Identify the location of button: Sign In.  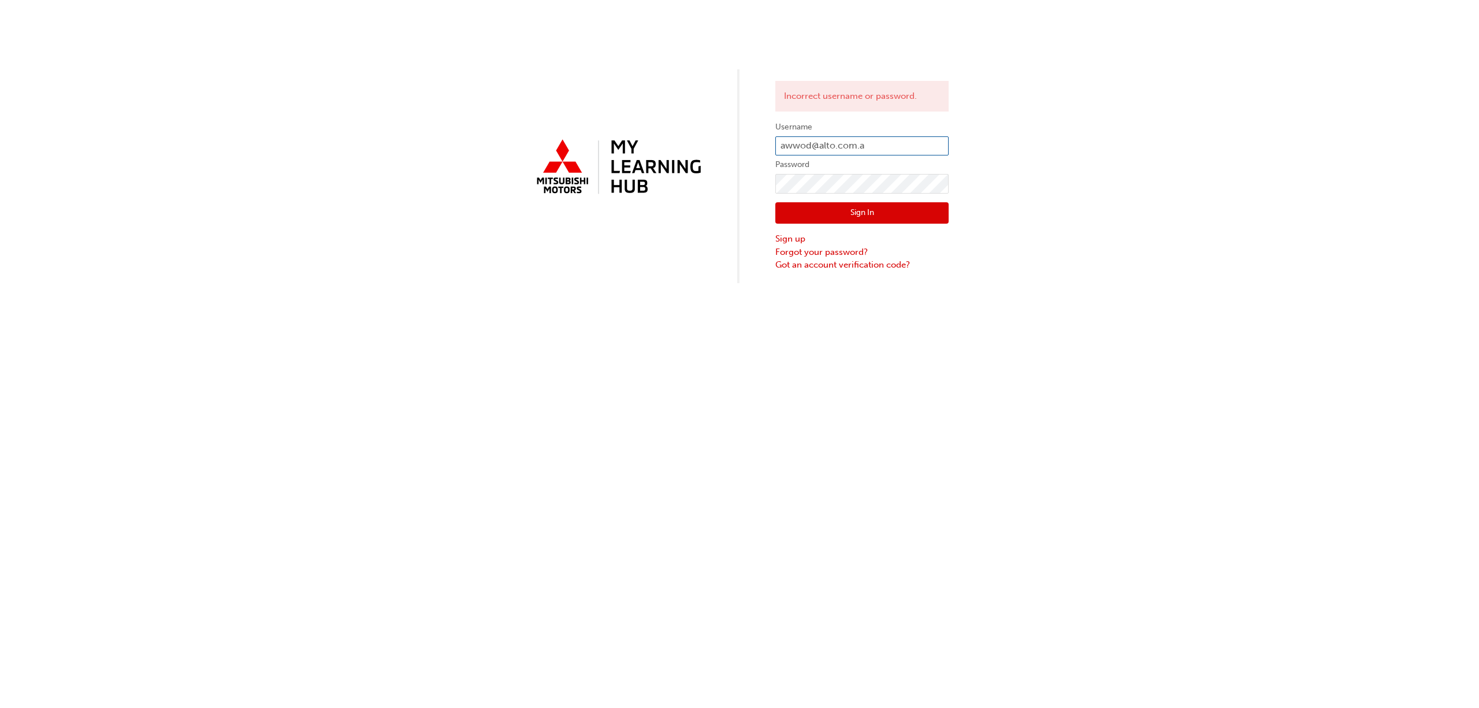
(862, 213).